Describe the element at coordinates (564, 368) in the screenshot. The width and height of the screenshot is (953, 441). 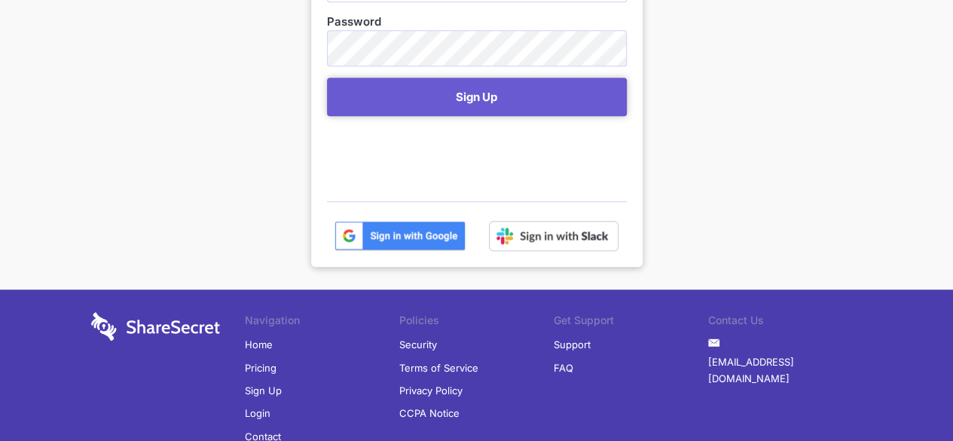
I see `a: FAQ` at that location.